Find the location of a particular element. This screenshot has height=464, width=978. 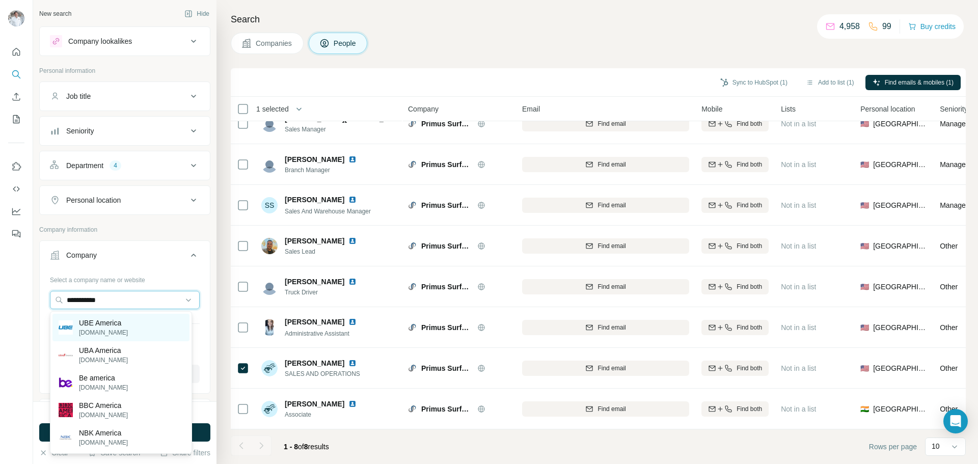

img: NBK America is located at coordinates (66, 438).